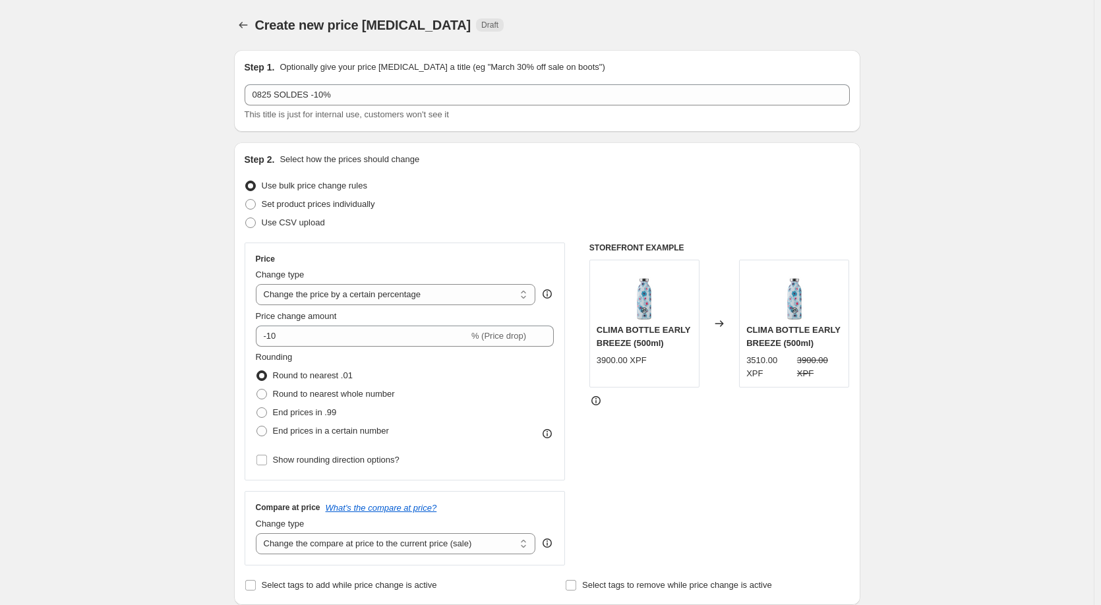 The height and width of the screenshot is (605, 1101). What do you see at coordinates (547, 95) in the screenshot?
I see `input: 30% off holiday sale` at bounding box center [547, 95].